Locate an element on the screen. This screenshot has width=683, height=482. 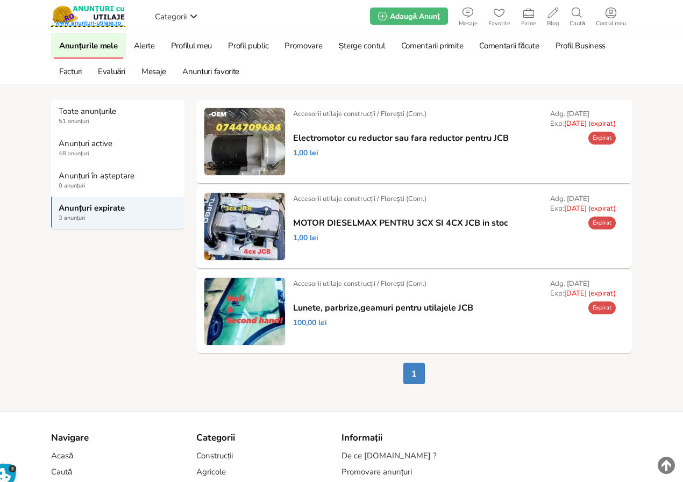
span: Firme is located at coordinates (528, 24).